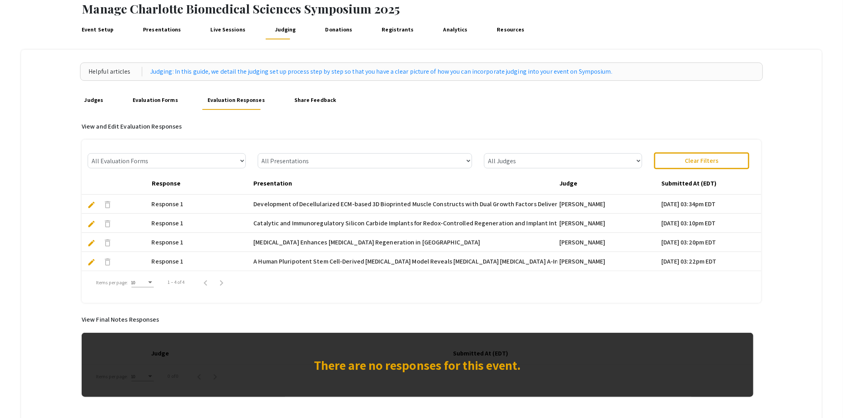 The image size is (843, 418). What do you see at coordinates (112, 283) in the screenshot?
I see `div: Items per page:` at bounding box center [112, 283].